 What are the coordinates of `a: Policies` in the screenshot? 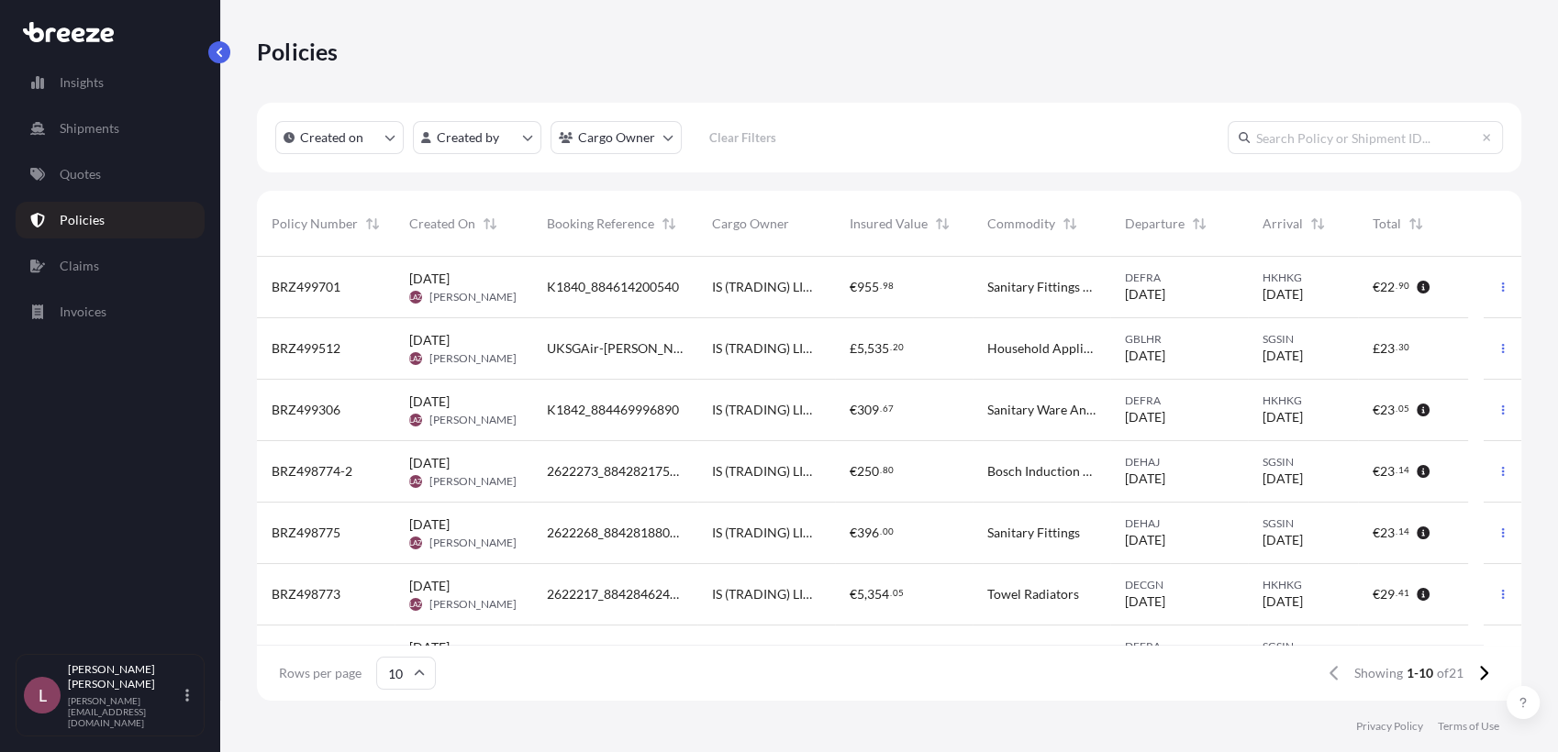 It's located at (110, 220).